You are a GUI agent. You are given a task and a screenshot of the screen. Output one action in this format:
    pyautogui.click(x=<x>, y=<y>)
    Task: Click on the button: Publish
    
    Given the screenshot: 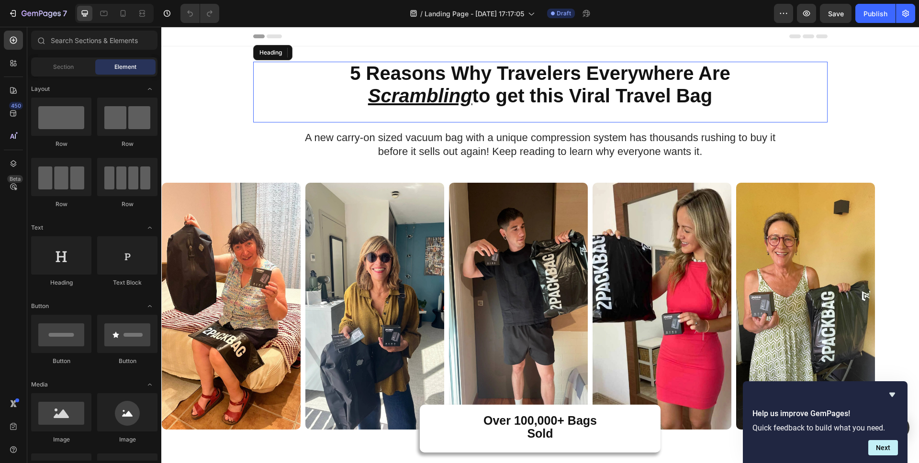 What is the action you would take?
    pyautogui.click(x=876, y=13)
    